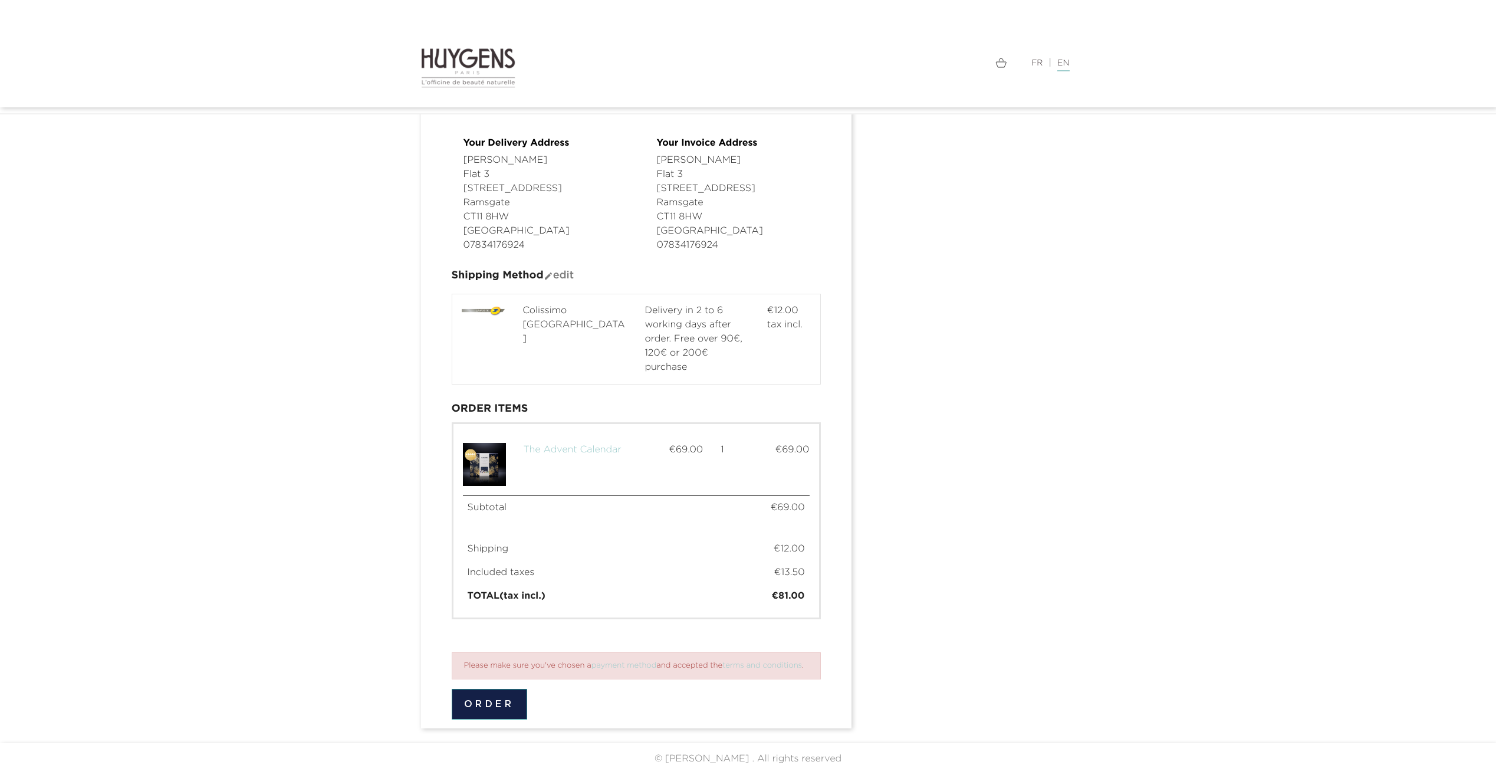 This screenshot has width=1496, height=775. I want to click on td: €69.00, so click(751, 508).